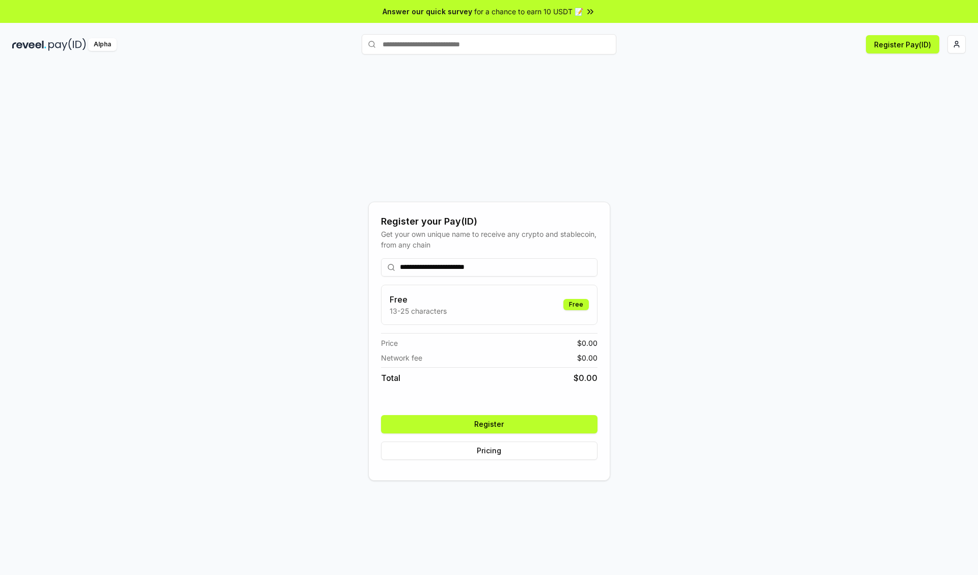 The image size is (978, 575). What do you see at coordinates (29, 44) in the screenshot?
I see `img: reveel_dark` at bounding box center [29, 44].